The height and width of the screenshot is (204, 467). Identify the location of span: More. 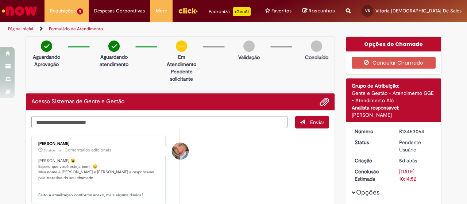
(161, 11).